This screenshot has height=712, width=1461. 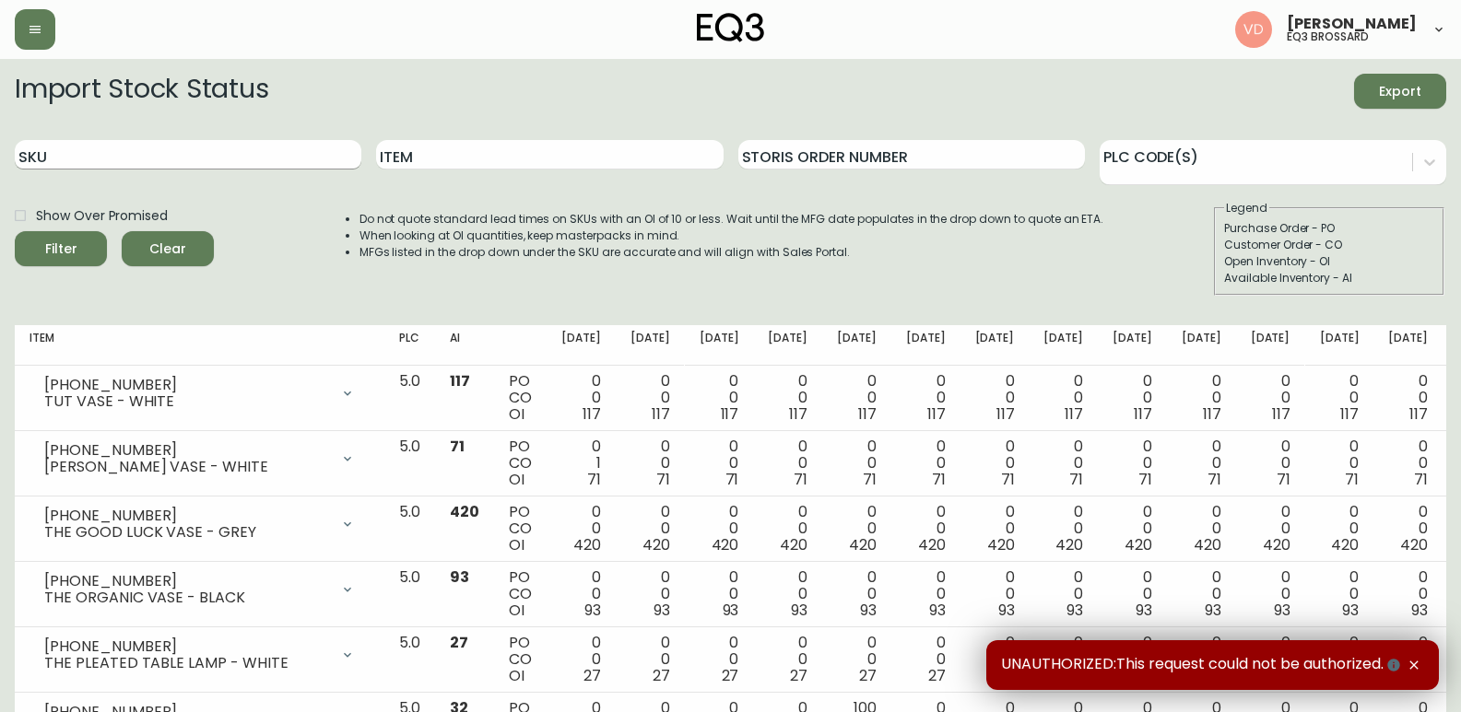 I want to click on span: UNAUTHORIZED:This request could not be authorized., so click(x=1202, y=665).